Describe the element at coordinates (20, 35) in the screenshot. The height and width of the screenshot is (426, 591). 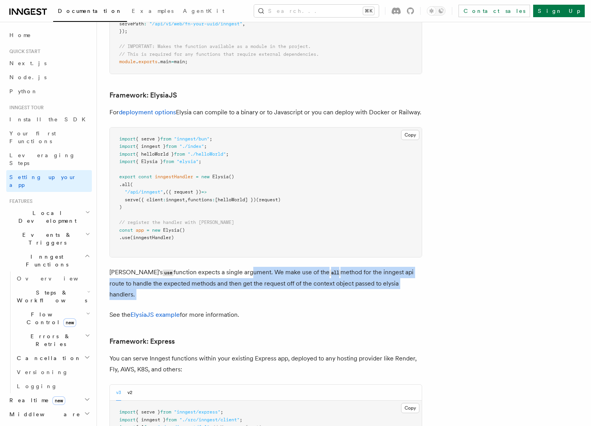
I see `span: Home` at that location.